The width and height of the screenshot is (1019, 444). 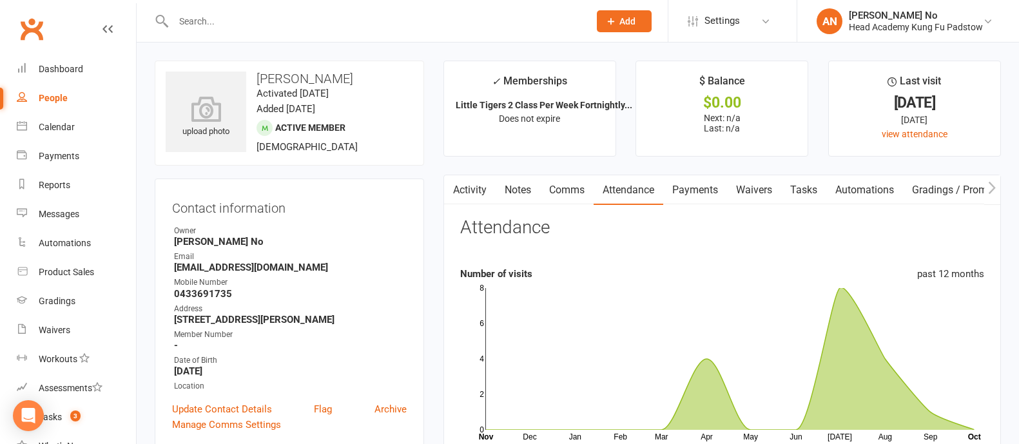 I want to click on a: Reports, so click(x=76, y=185).